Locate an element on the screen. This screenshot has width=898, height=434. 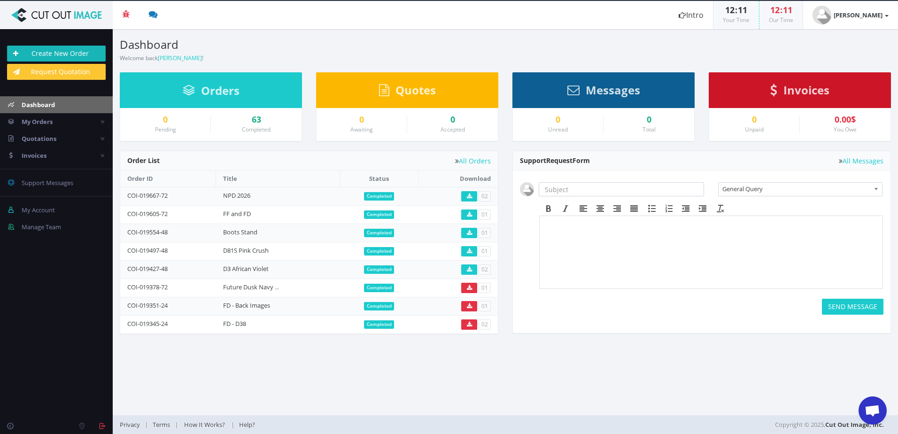
div: Bullet list is located at coordinates (652, 208).